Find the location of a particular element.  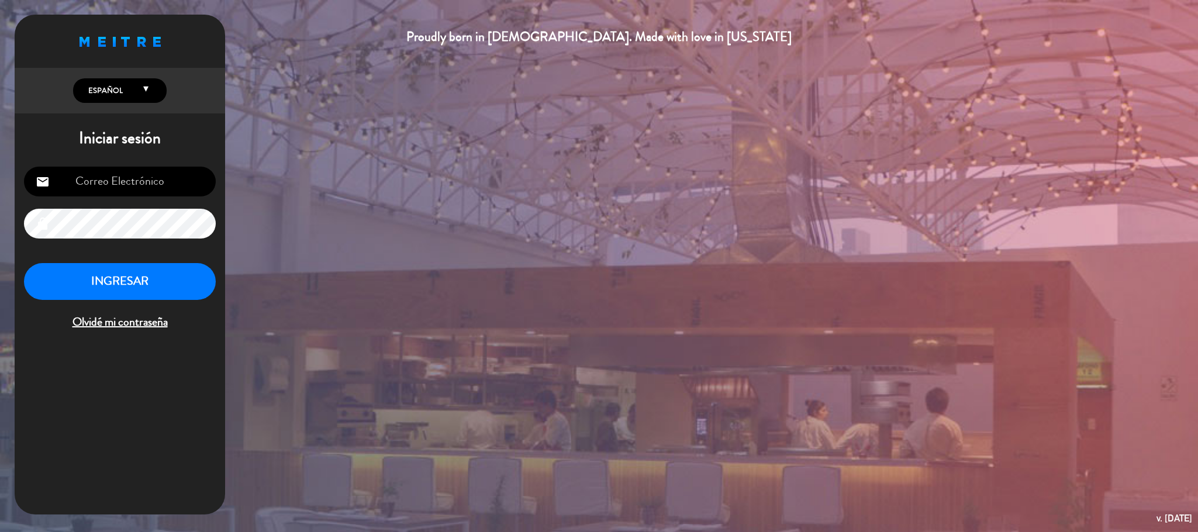

span: Olvidé mi contraseña is located at coordinates (120, 322).